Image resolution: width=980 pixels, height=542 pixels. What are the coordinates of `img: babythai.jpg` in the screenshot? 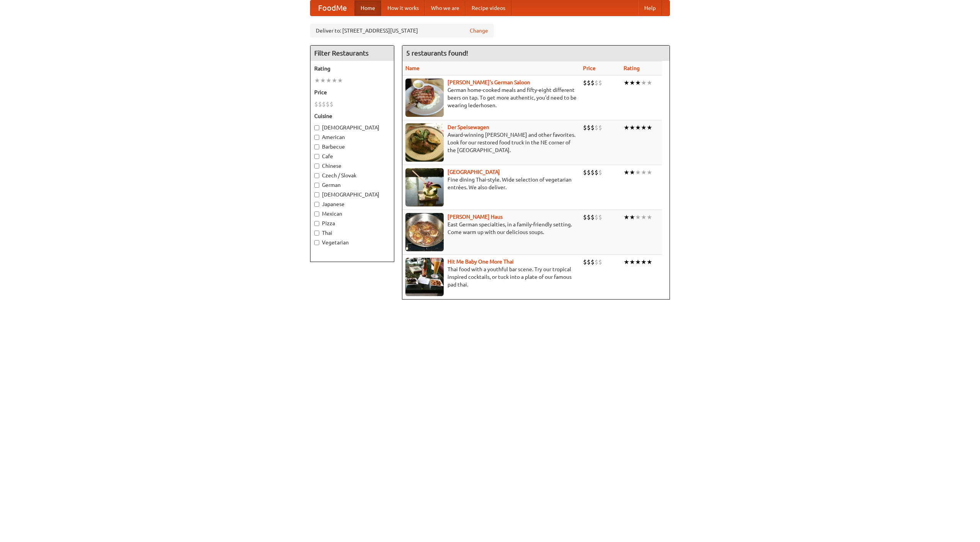 It's located at (425, 277).